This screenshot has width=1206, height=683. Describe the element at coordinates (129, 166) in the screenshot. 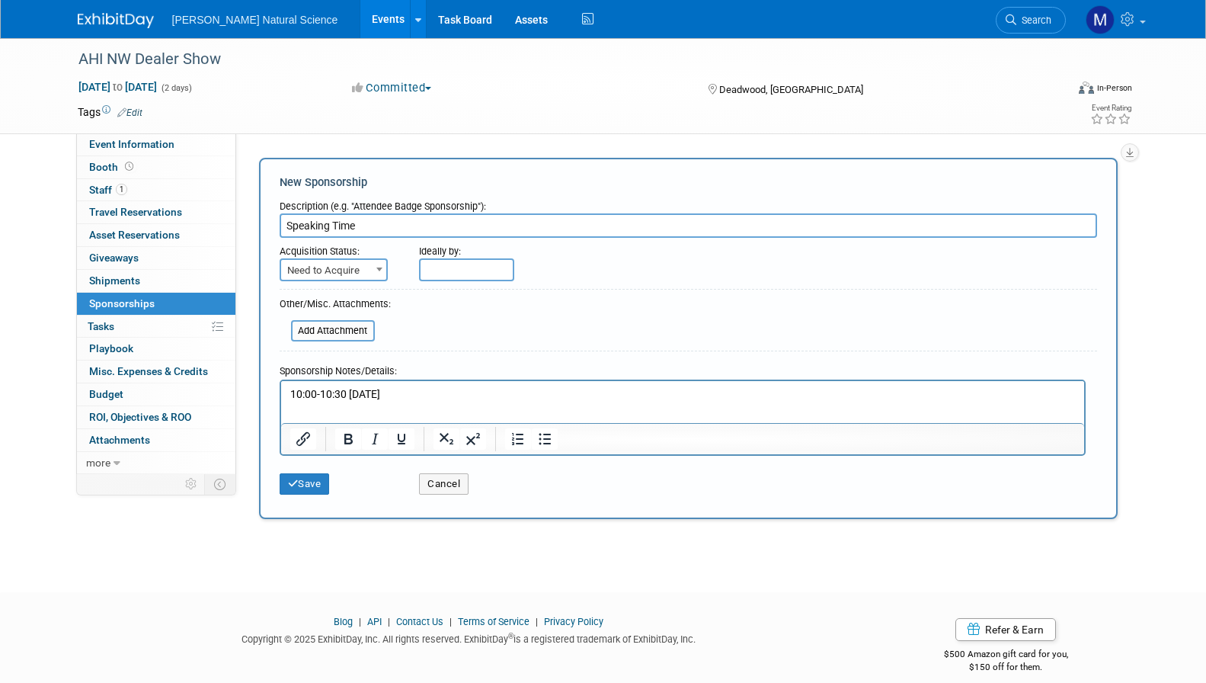

I see `span: Booth not reserved yet` at that location.